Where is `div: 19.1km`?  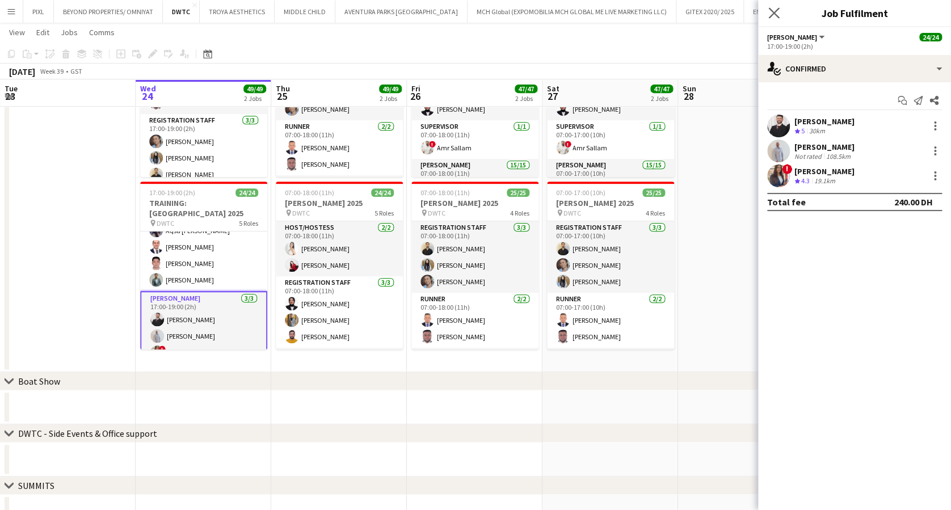
div: 19.1km is located at coordinates (825, 181).